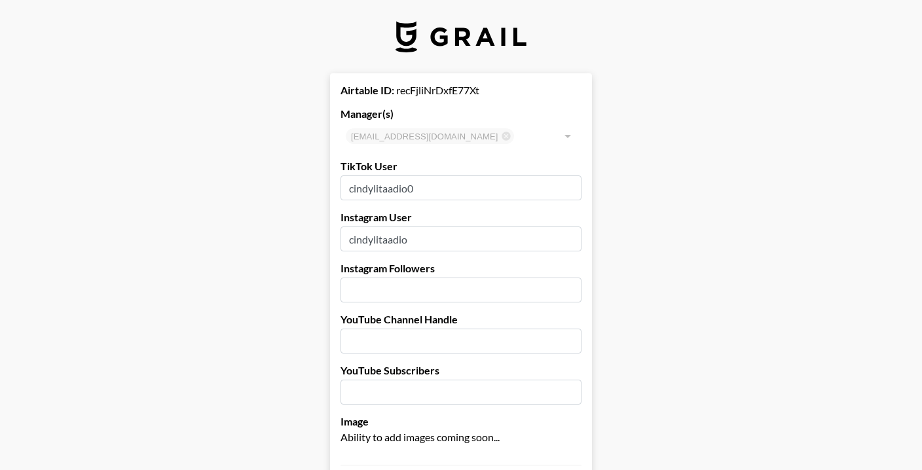 The width and height of the screenshot is (922, 470). I want to click on span: Ability to add images coming soon..., so click(420, 437).